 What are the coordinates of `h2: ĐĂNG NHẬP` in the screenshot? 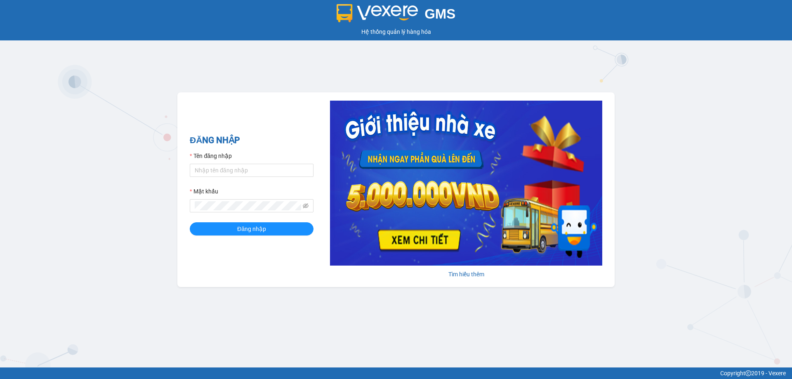 It's located at (252, 140).